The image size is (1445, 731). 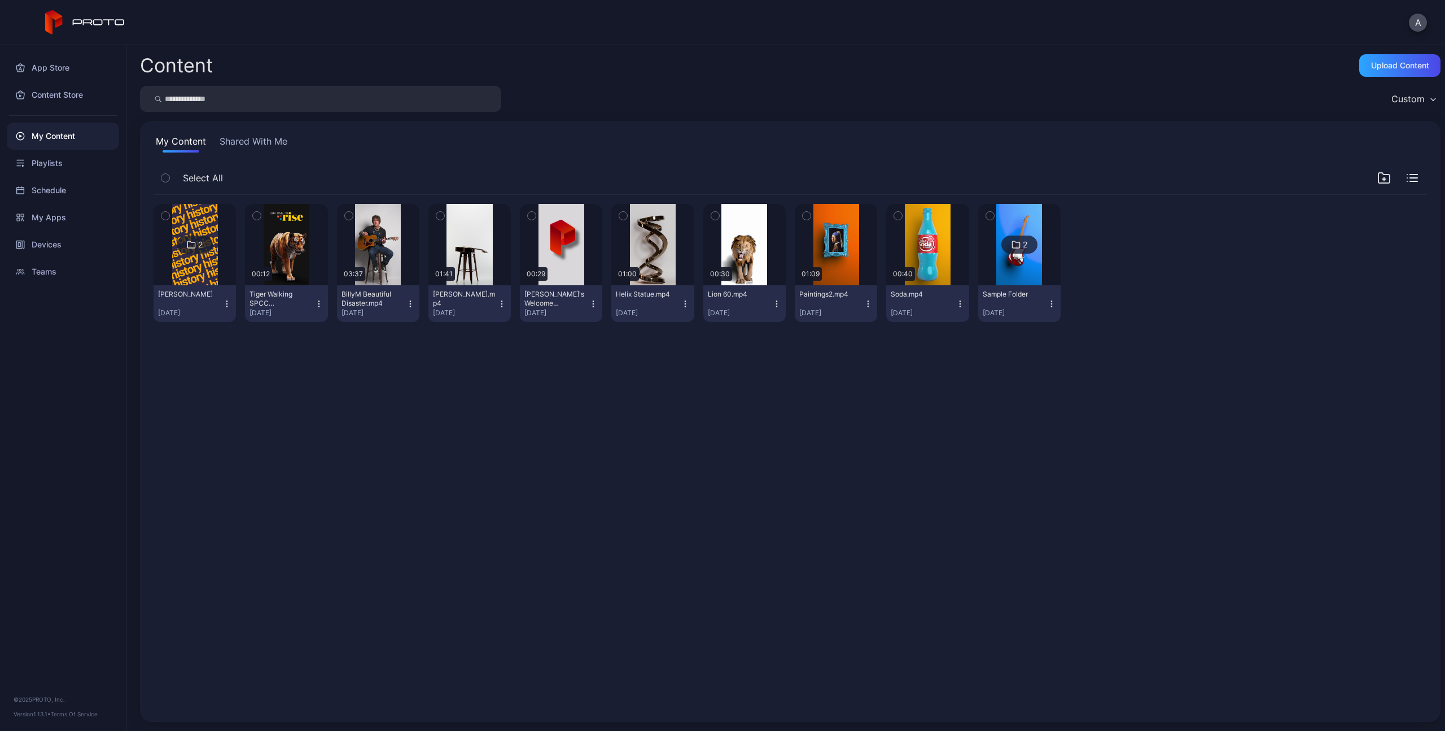 I want to click on div: Schedule, so click(x=63, y=190).